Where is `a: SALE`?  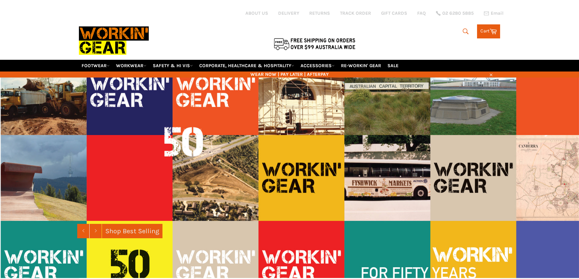
a: SALE is located at coordinates (393, 66).